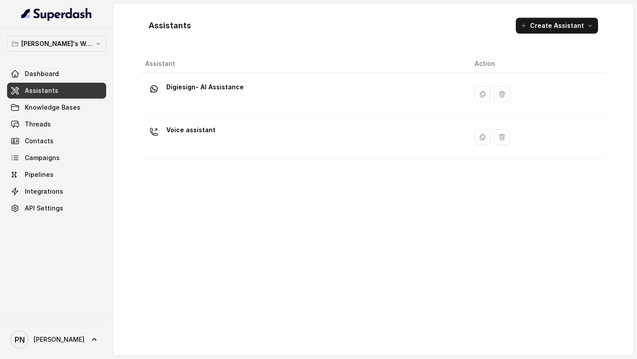  Describe the element at coordinates (42, 158) in the screenshot. I see `span: Campaigns` at that location.